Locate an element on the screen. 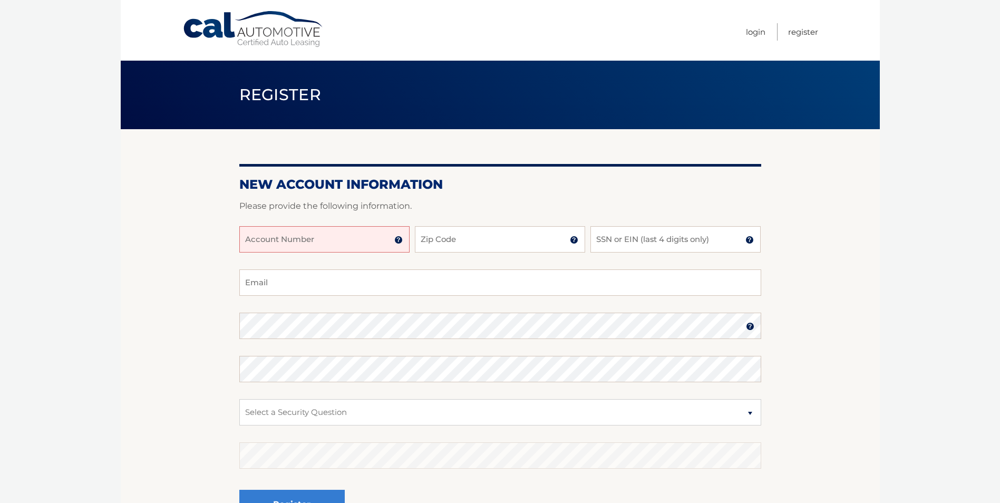 This screenshot has width=1000, height=503. a: Register is located at coordinates (803, 32).